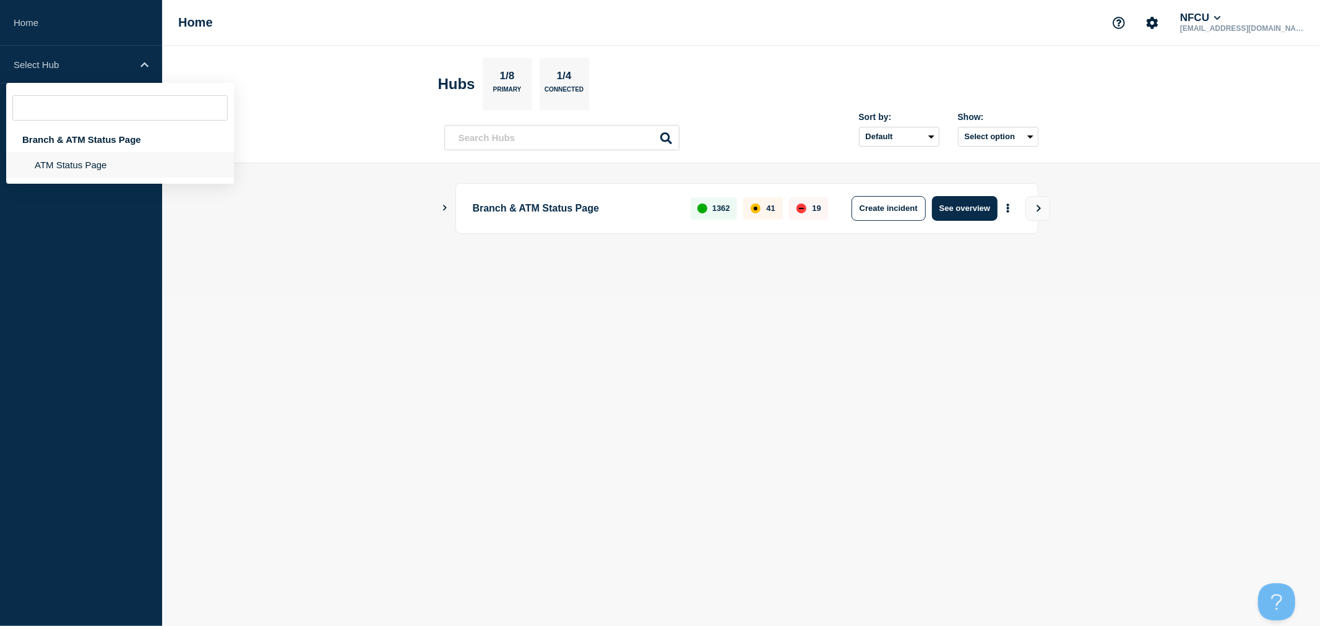  I want to click on input: Search Hubs, so click(562, 137).